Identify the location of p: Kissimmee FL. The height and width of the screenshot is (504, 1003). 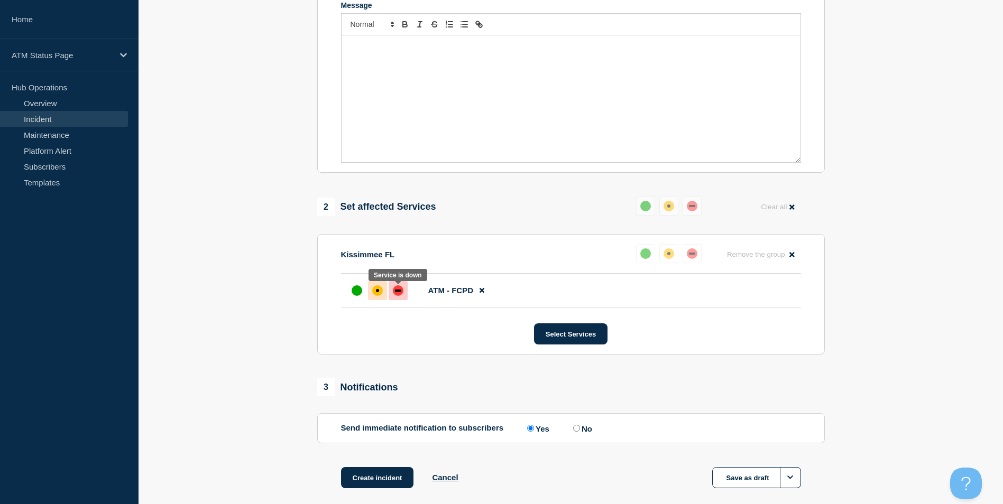
(368, 254).